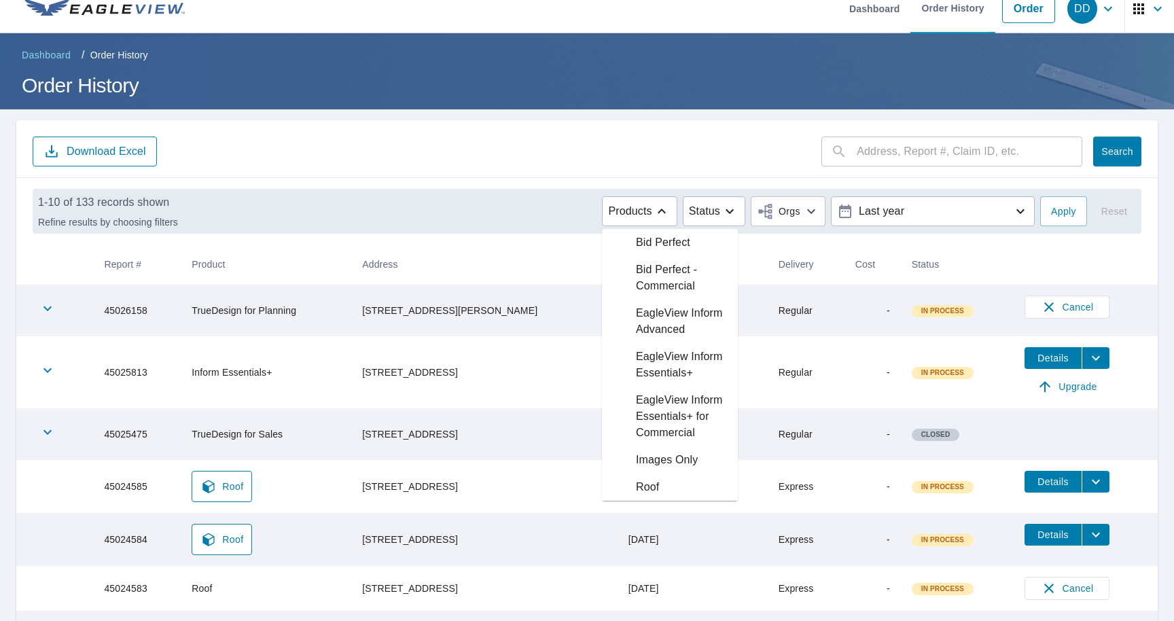 This screenshot has height=621, width=1174. Describe the element at coordinates (1095, 482) in the screenshot. I see `button: filesDropdownBtn-45024585` at that location.